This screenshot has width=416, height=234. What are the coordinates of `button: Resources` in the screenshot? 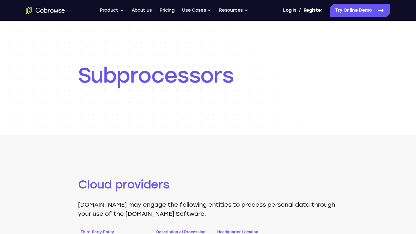 It's located at (234, 10).